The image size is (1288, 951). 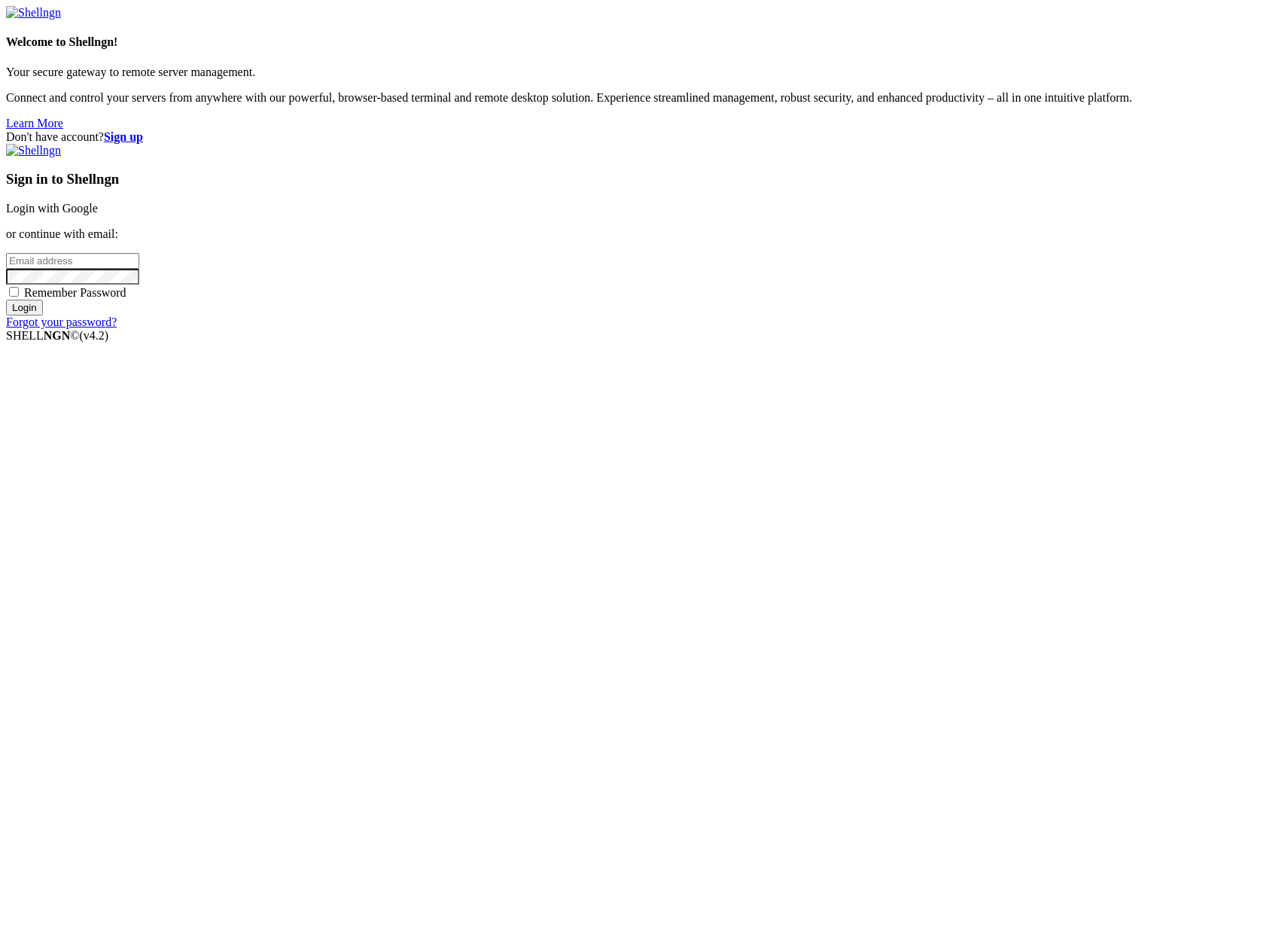 I want to click on h3: Sign in to Shellngn, so click(x=644, y=179).